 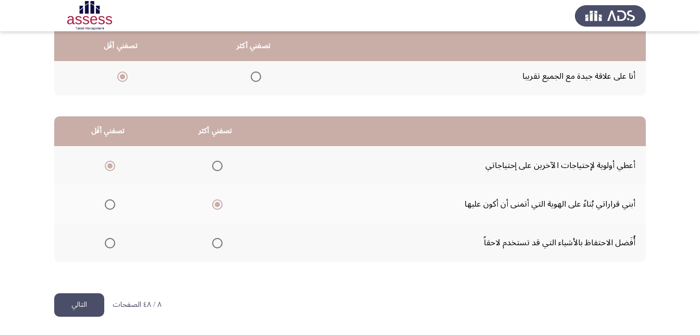 What do you see at coordinates (457, 165) in the screenshot?
I see `td: أعطي أولوية لإحتياجات الآخرين على إحتياجاتي` at bounding box center [457, 165].